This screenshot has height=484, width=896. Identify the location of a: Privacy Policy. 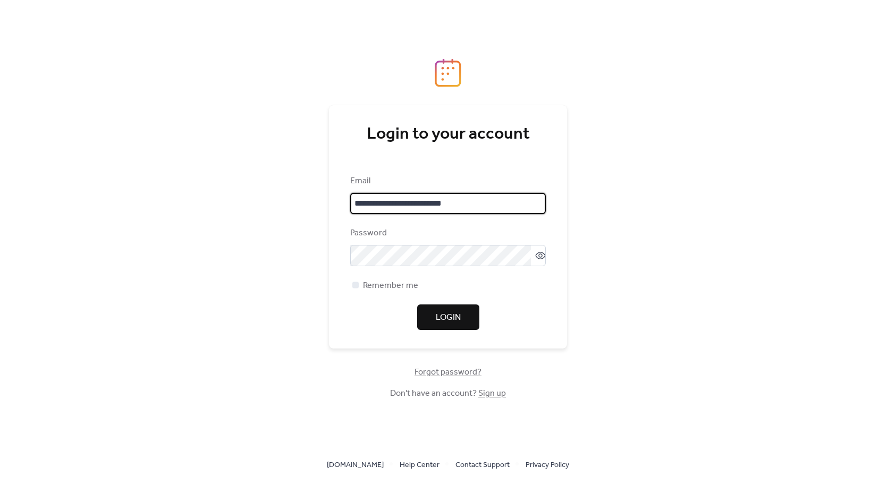
(547, 465).